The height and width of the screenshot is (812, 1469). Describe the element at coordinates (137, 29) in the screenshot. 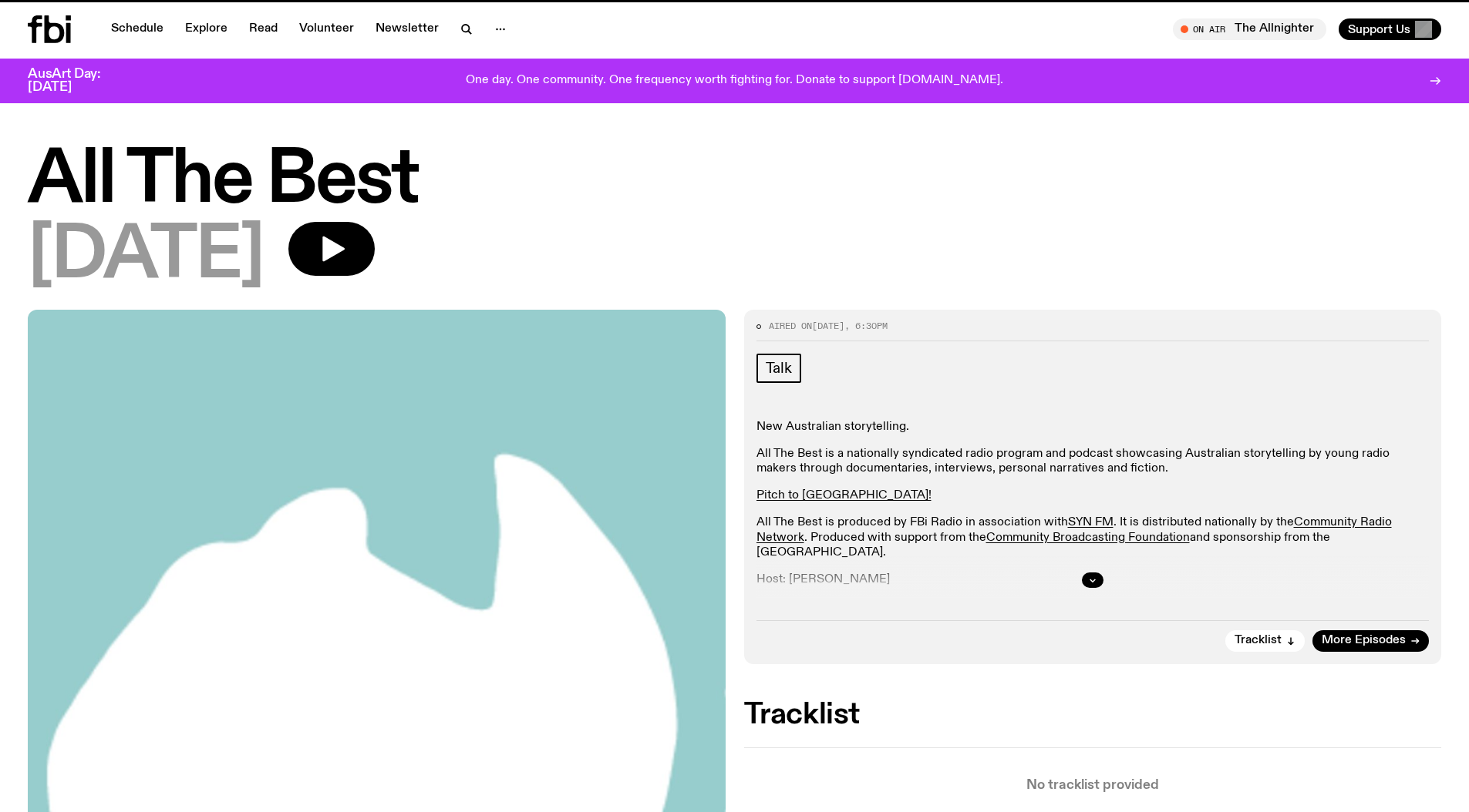

I see `a: Schedule` at that location.